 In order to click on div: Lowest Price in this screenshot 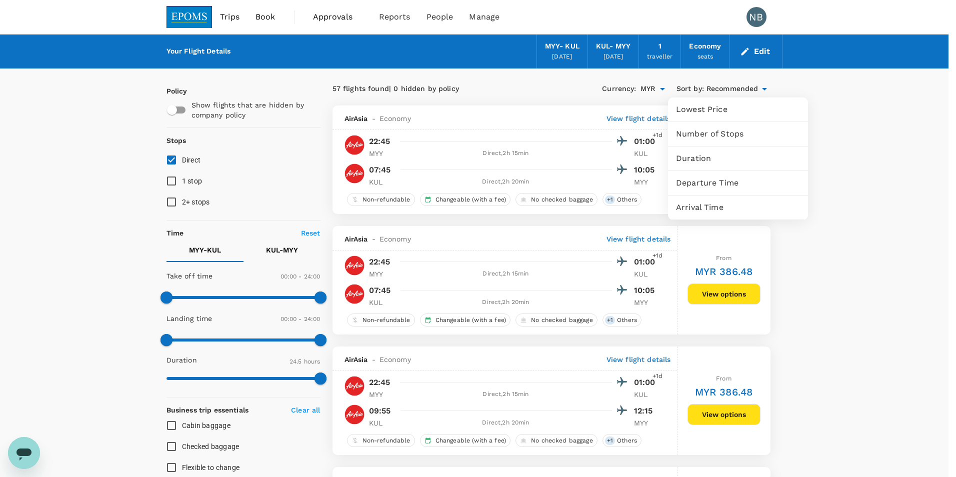, I will do `click(738, 110)`.